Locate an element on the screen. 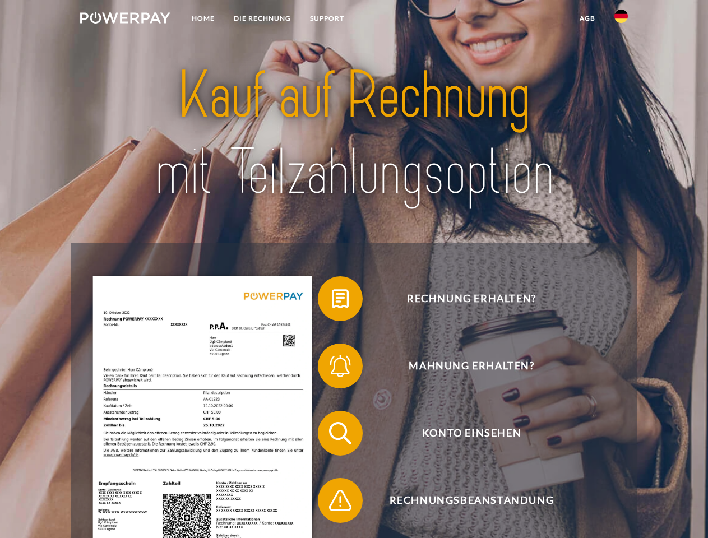 The height and width of the screenshot is (538, 708). span: Konto einsehen is located at coordinates (471, 433).